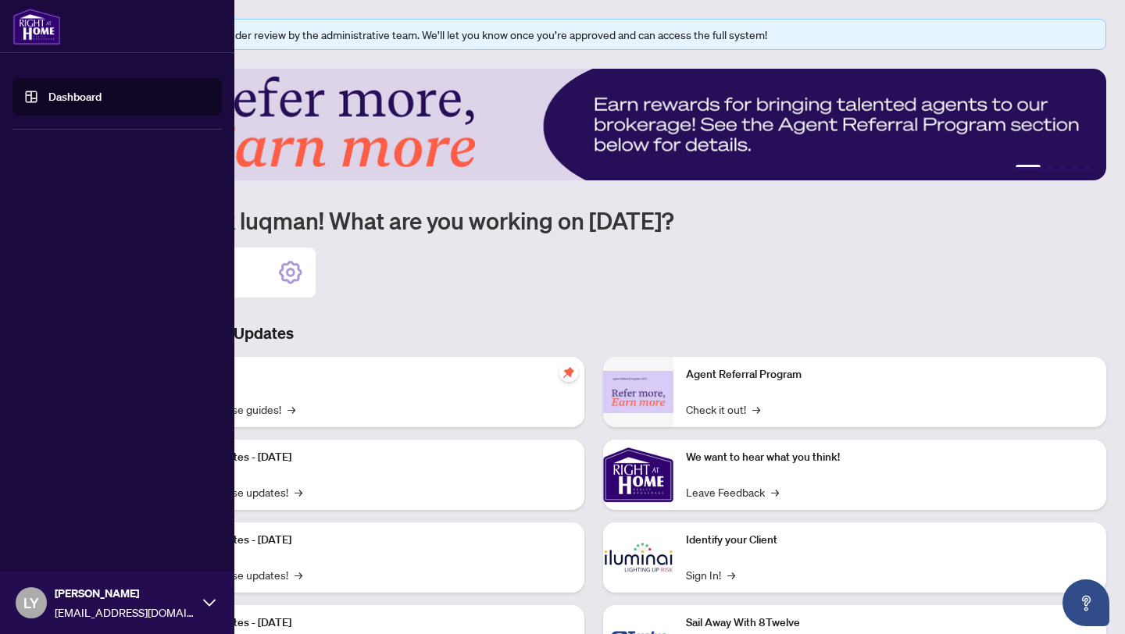  Describe the element at coordinates (638, 475) in the screenshot. I see `img: We want to hear what you think!` at that location.